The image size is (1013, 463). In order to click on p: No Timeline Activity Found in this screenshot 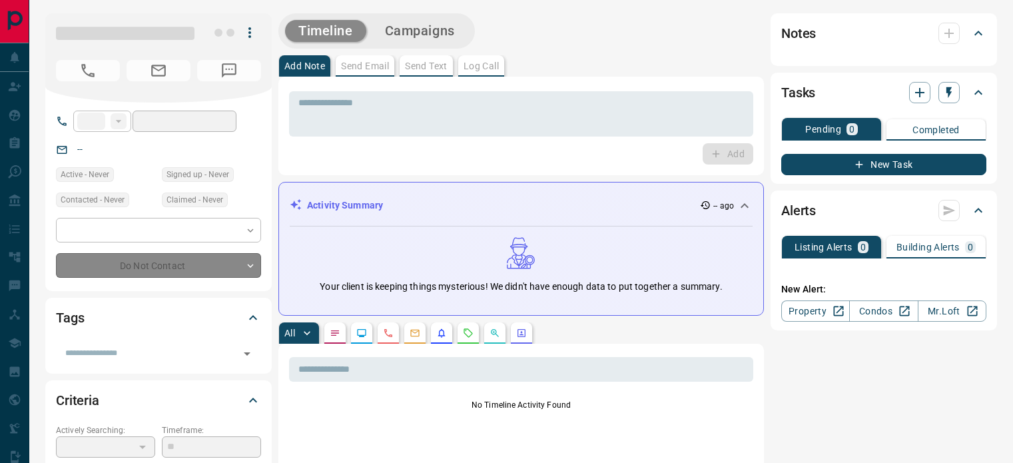, I will do `click(521, 405)`.